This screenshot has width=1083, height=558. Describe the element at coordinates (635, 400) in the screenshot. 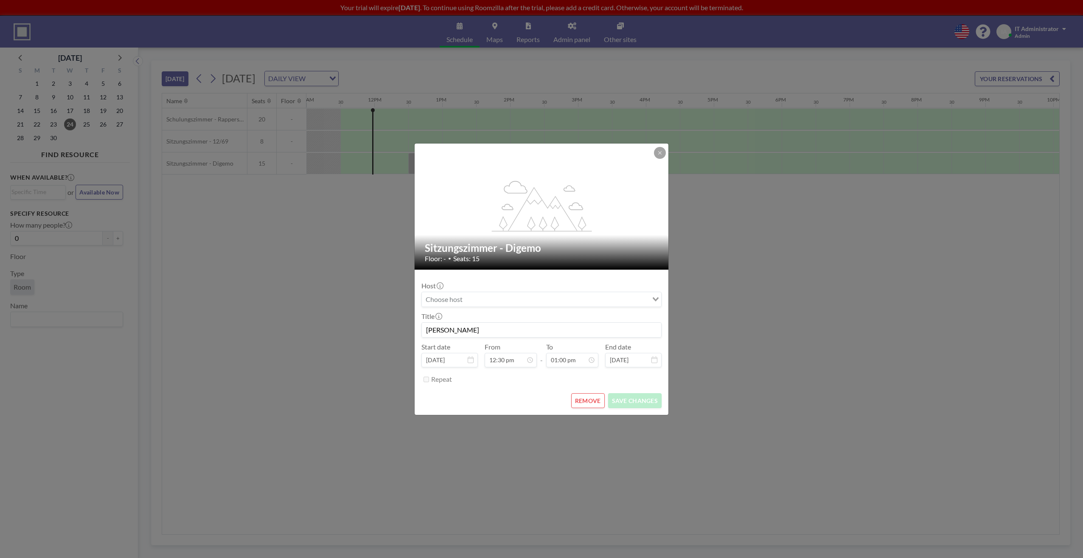

I see `button: SAVE CHANGES` at that location.